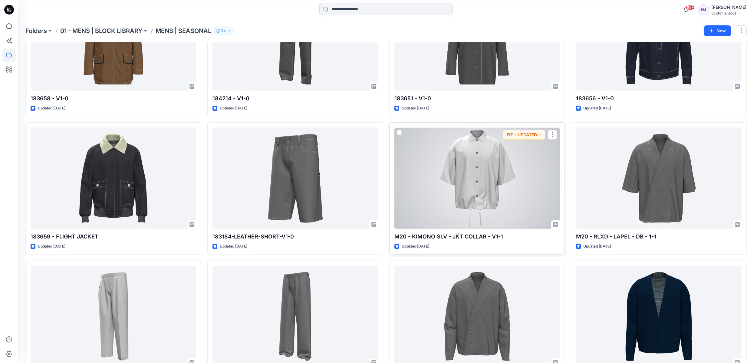 The width and height of the screenshot is (754, 363). I want to click on a: 01 - MENS | BLOCK LIBRARY, so click(101, 31).